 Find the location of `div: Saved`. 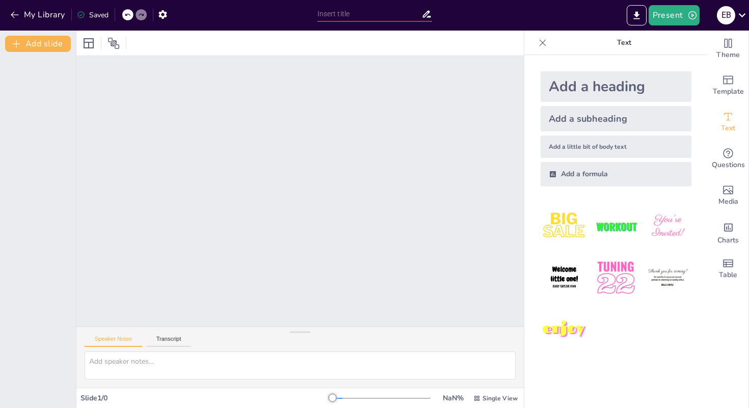

div: Saved is located at coordinates (93, 15).